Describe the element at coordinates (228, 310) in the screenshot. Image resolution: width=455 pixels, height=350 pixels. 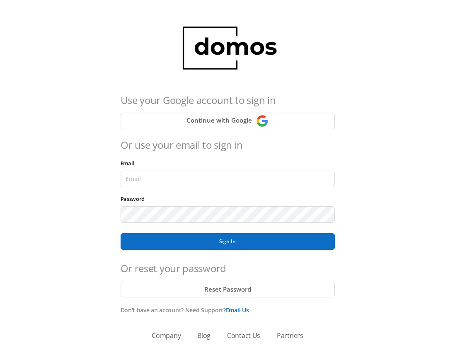
I see `p: Don't have an account? Need Support?` at that location.